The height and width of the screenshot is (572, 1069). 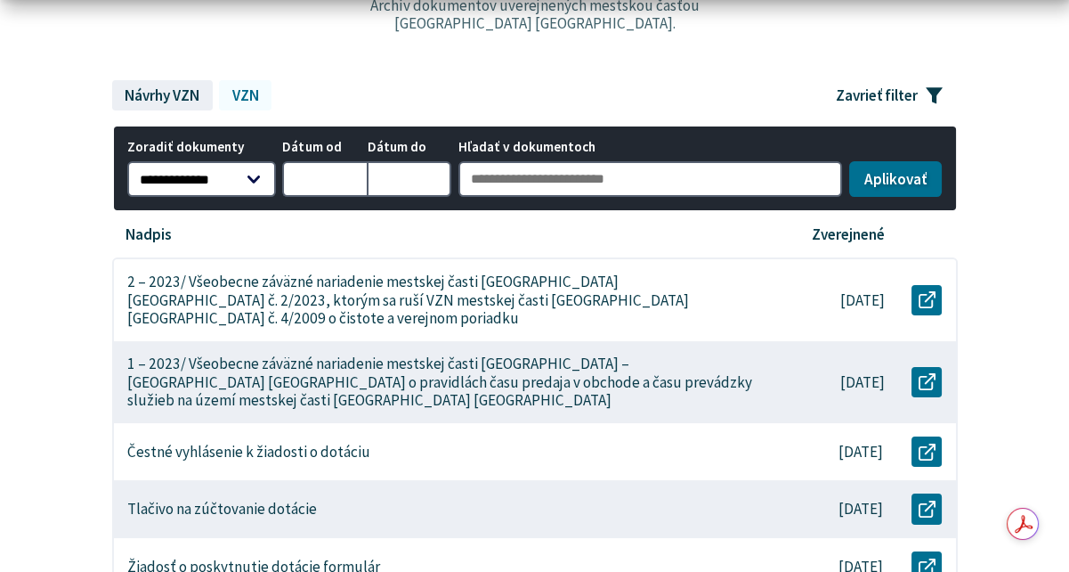 What do you see at coordinates (245, 95) in the screenshot?
I see `a: VZN` at bounding box center [245, 95].